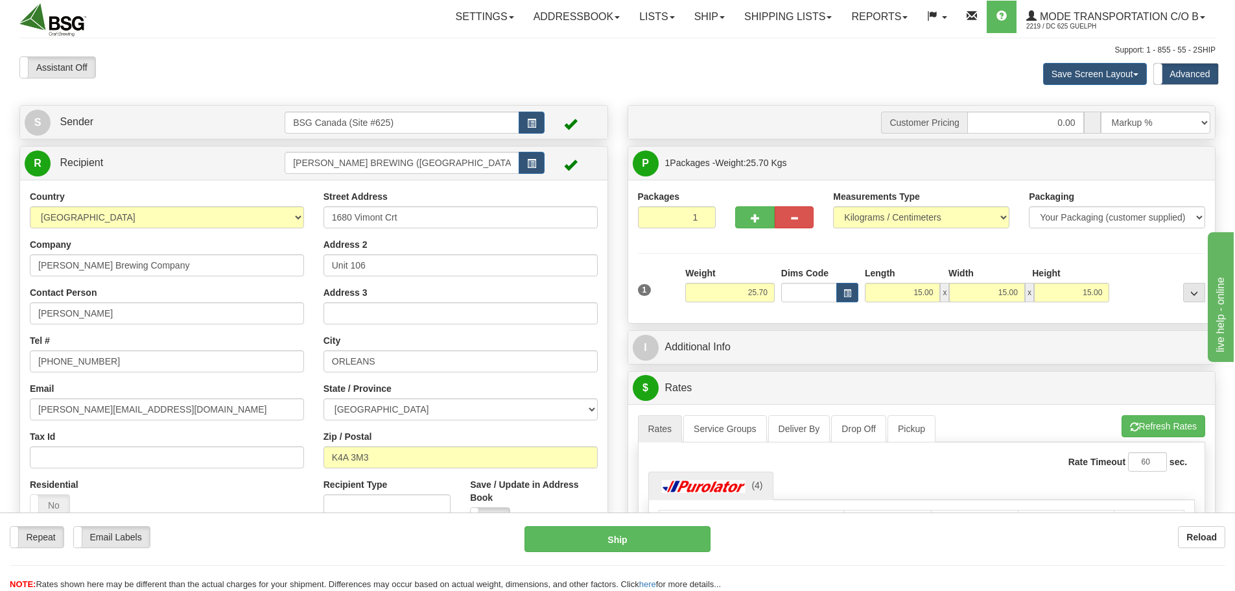 This screenshot has height=591, width=1235. What do you see at coordinates (726, 163) in the screenshot?
I see `span: Packages -` at bounding box center [726, 163].